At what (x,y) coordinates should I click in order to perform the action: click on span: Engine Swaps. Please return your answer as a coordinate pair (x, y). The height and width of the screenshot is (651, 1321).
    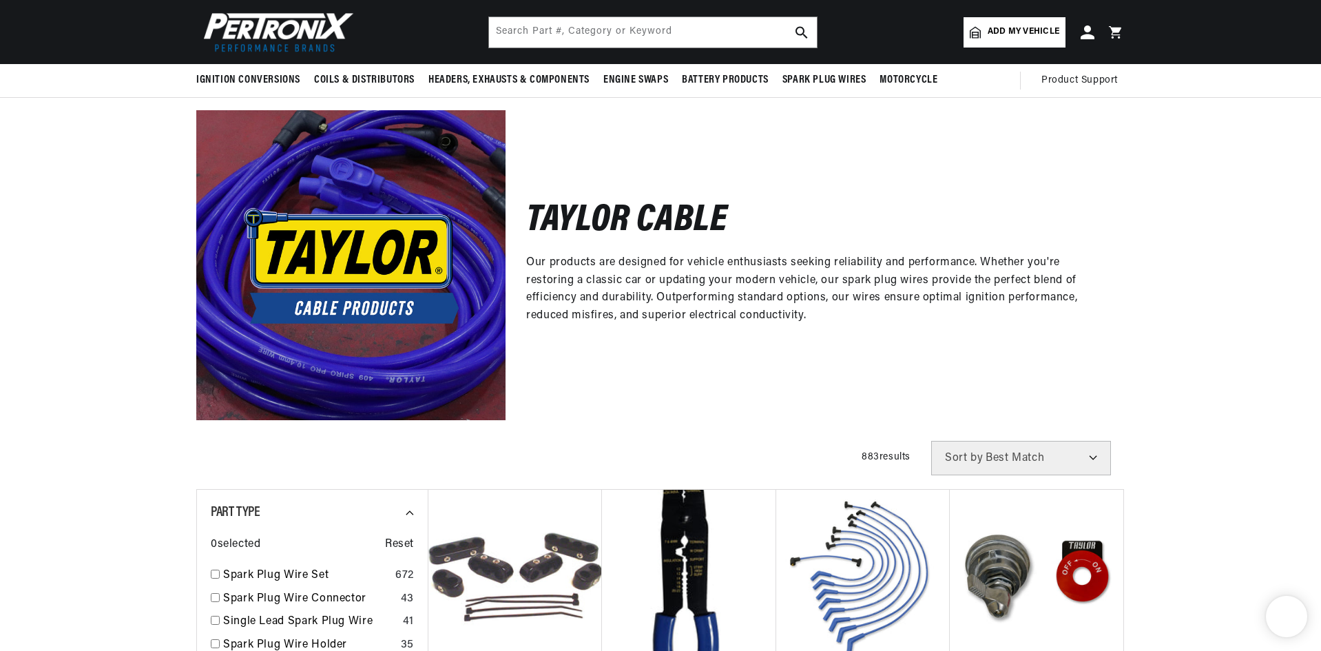
    Looking at the image, I should click on (636, 80).